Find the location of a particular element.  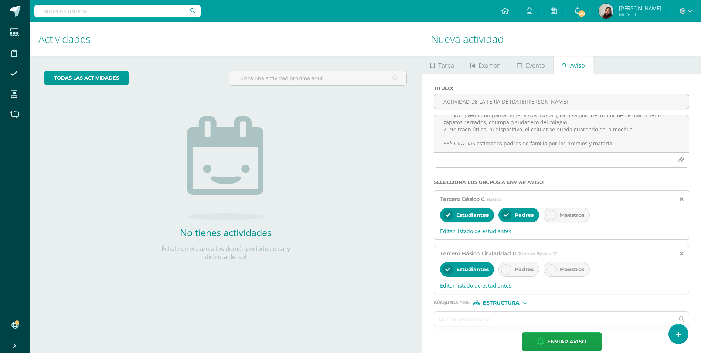

span: Búsqueda por : is located at coordinates (452, 302).